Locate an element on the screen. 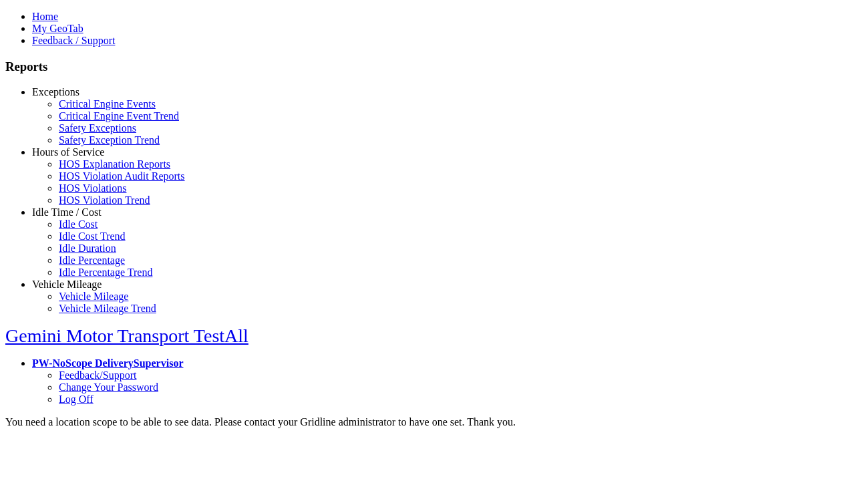 This screenshot has width=855, height=481. a: Idle Cost Trend is located at coordinates (92, 236).